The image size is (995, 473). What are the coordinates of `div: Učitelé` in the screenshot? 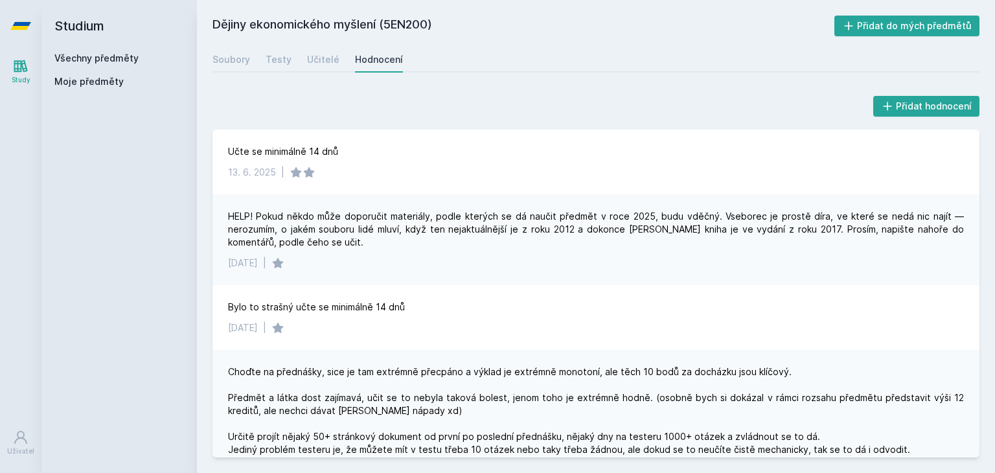 It's located at (323, 60).